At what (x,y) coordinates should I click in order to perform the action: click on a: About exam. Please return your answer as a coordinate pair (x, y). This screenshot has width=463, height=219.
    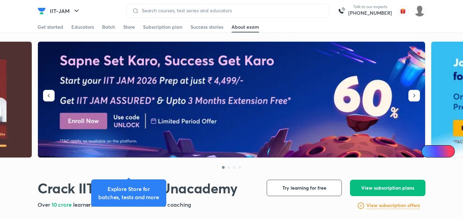
    Looking at the image, I should click on (245, 27).